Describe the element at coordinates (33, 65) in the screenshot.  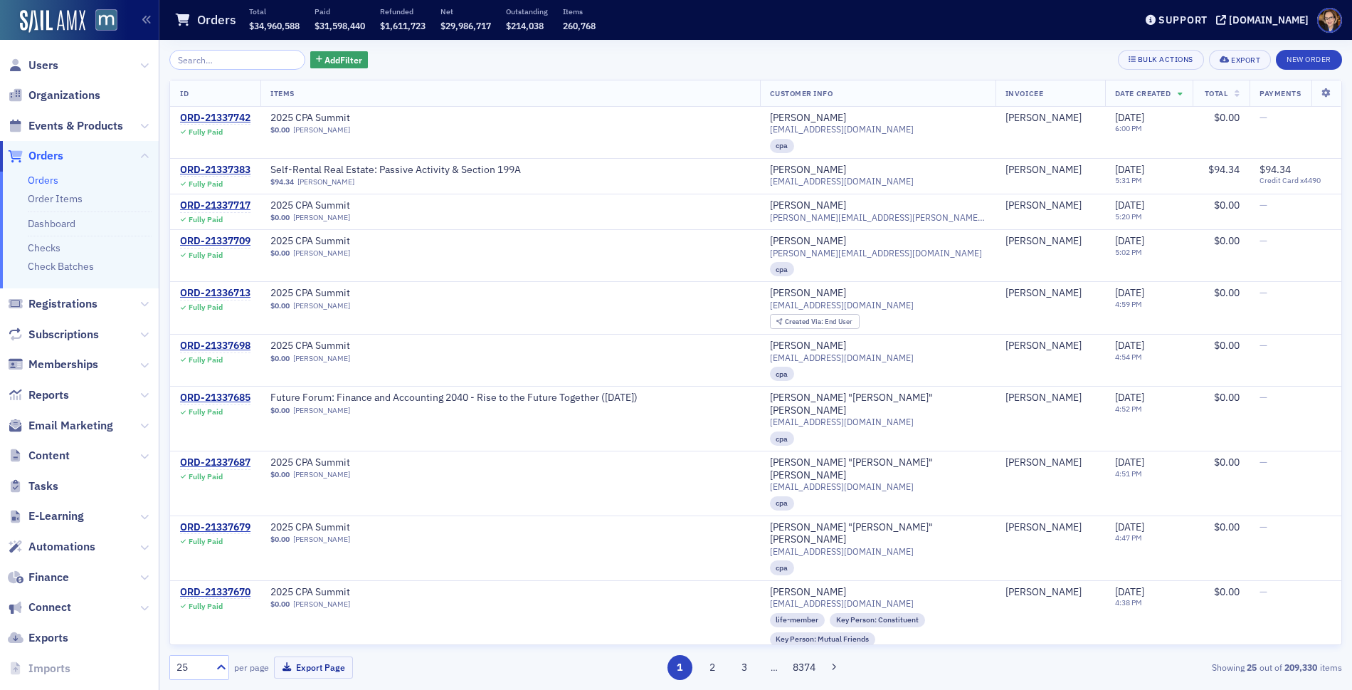
I see `a: Users` at that location.